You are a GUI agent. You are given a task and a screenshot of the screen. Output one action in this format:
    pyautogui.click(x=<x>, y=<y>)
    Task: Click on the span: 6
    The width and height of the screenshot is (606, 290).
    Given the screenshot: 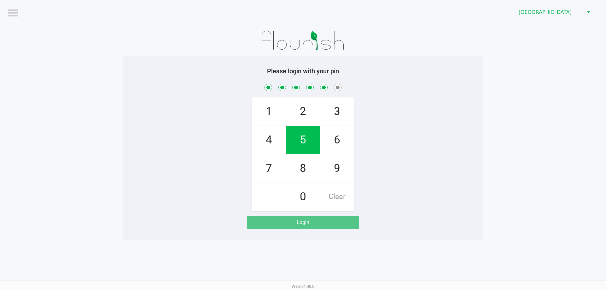 What is the action you would take?
    pyautogui.click(x=337, y=140)
    